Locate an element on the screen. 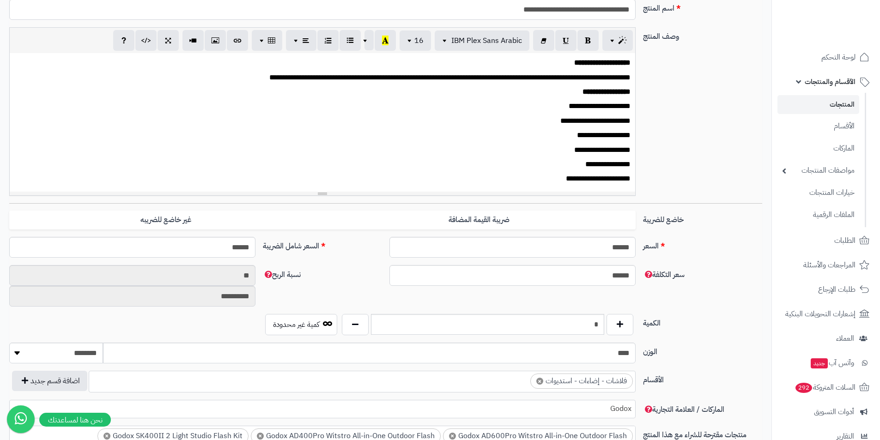 The height and width of the screenshot is (440, 880). a: المراجعات والأسئلة is located at coordinates (826, 265).